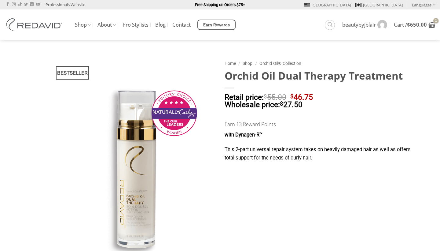 Image resolution: width=440 pixels, height=251 pixels. What do you see at coordinates (35, 25) in the screenshot?
I see `img: REDAVID Salon Products | United States` at bounding box center [35, 25].